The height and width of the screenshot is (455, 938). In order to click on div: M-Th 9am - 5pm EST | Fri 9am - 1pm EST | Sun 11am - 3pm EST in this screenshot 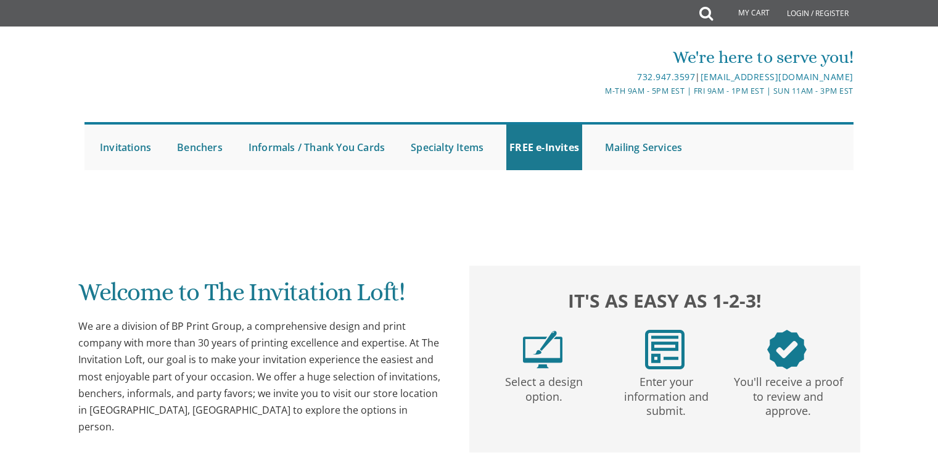, I will do `click(598, 91)`.